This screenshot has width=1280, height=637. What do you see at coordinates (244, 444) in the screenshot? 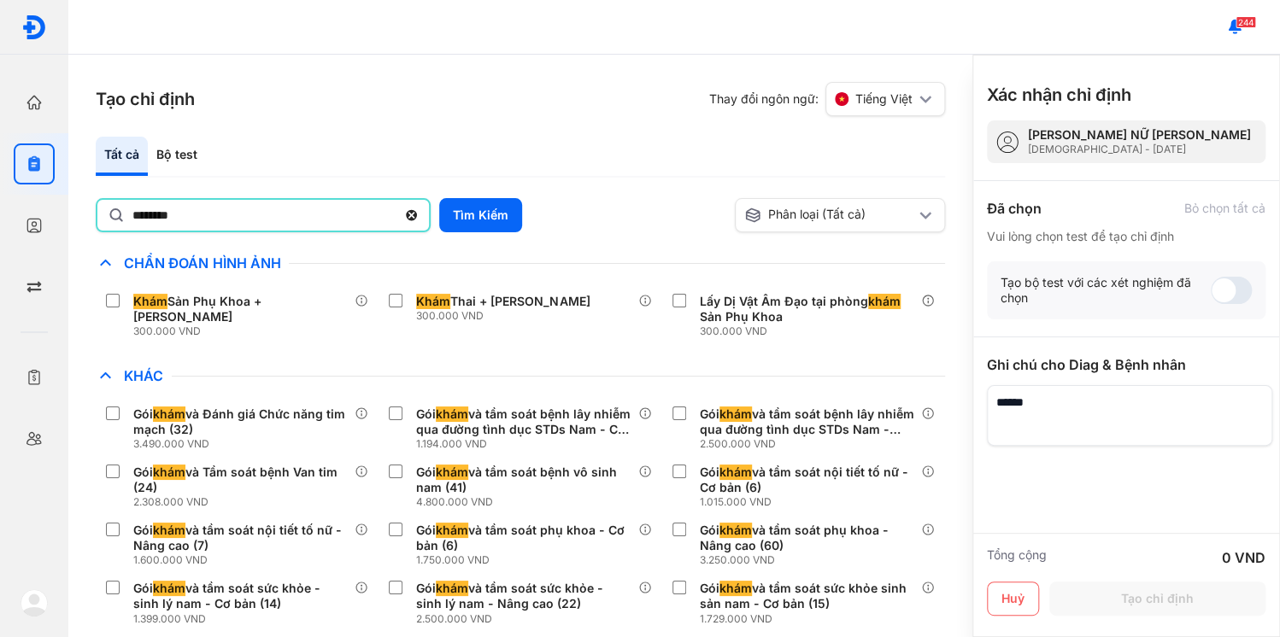
I see `div: 3.490.000 VND` at bounding box center [244, 444].